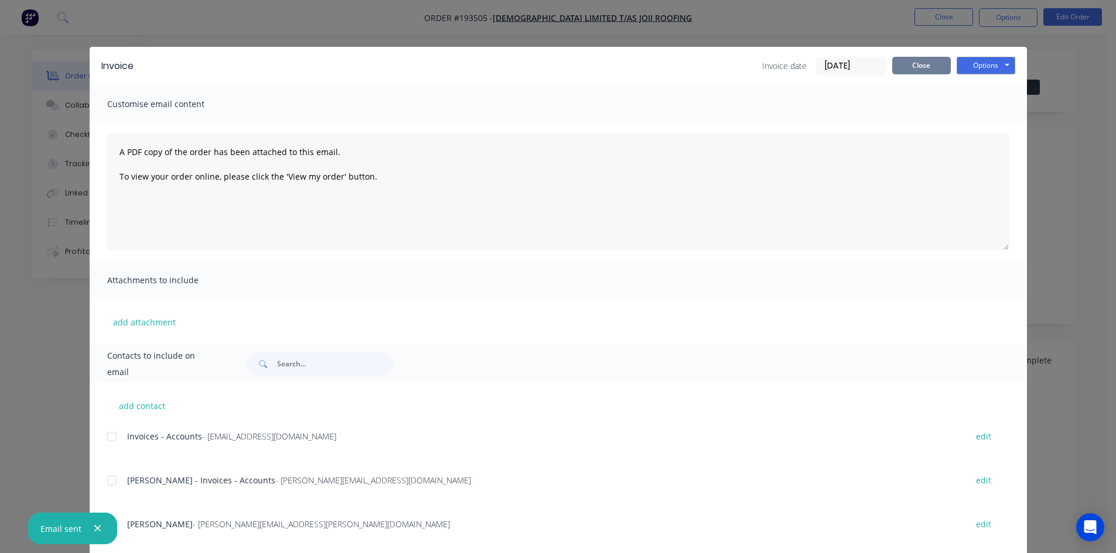 The image size is (1116, 553). What do you see at coordinates (162, 364) in the screenshot?
I see `span: Contacts to include on email` at bounding box center [162, 364].